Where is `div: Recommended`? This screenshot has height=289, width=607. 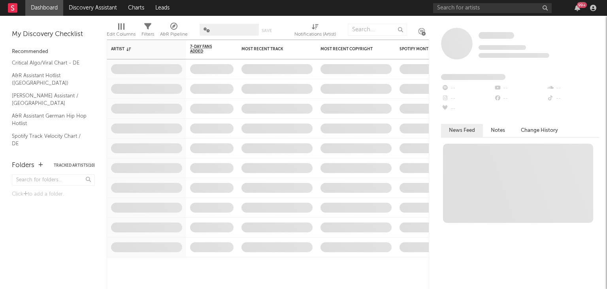 div: Recommended is located at coordinates (53, 52).